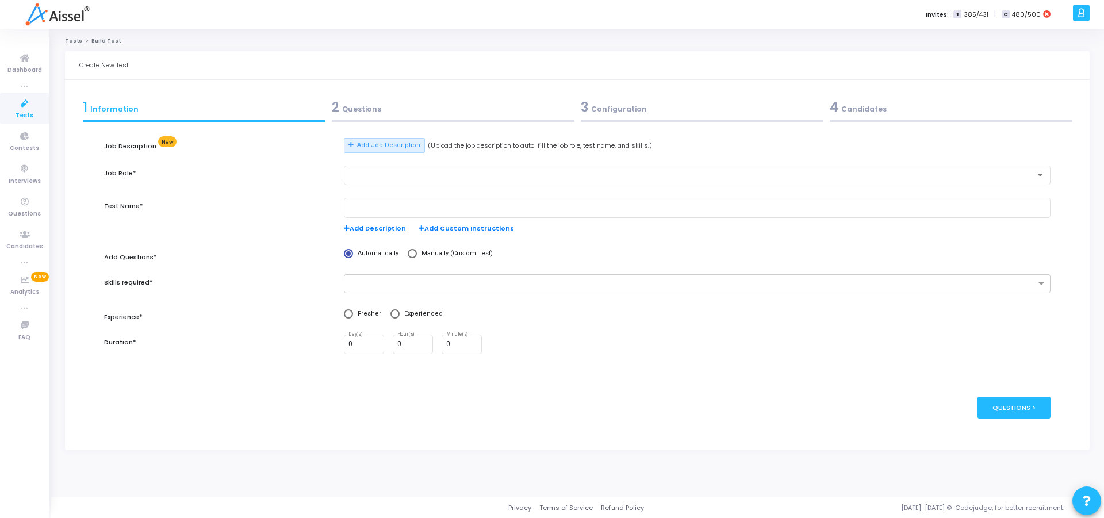 This screenshot has height=518, width=1104. Describe the element at coordinates (367, 314) in the screenshot. I see `span: Fresher` at that location.